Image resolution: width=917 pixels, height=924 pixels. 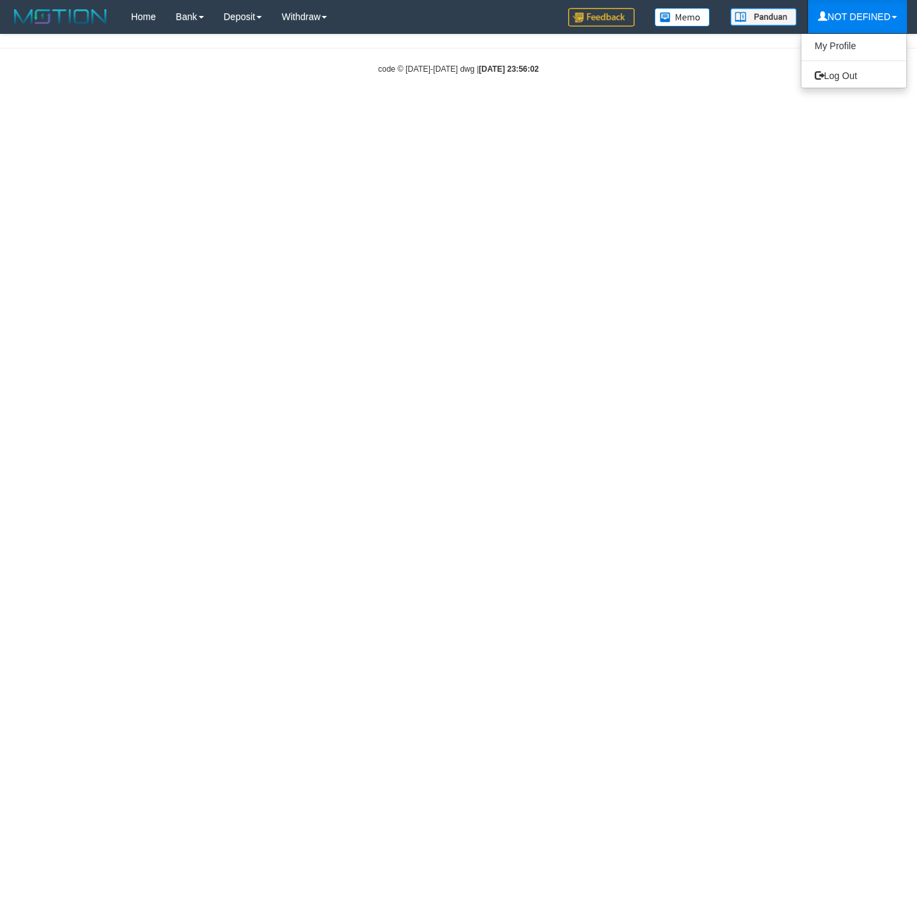 What do you see at coordinates (682, 17) in the screenshot?
I see `img: Button%20Memo.svg` at bounding box center [682, 17].